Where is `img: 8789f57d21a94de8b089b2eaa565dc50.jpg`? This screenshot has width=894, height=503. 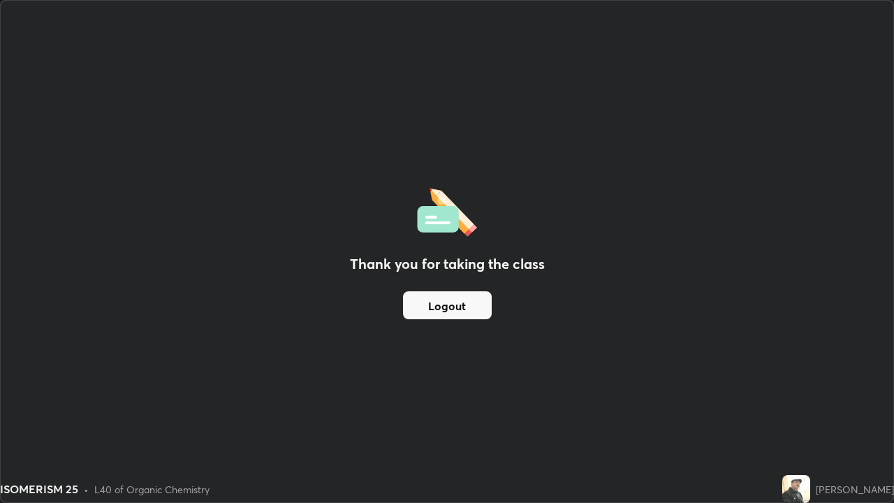
img: 8789f57d21a94de8b089b2eaa565dc50.jpg is located at coordinates (796, 489).